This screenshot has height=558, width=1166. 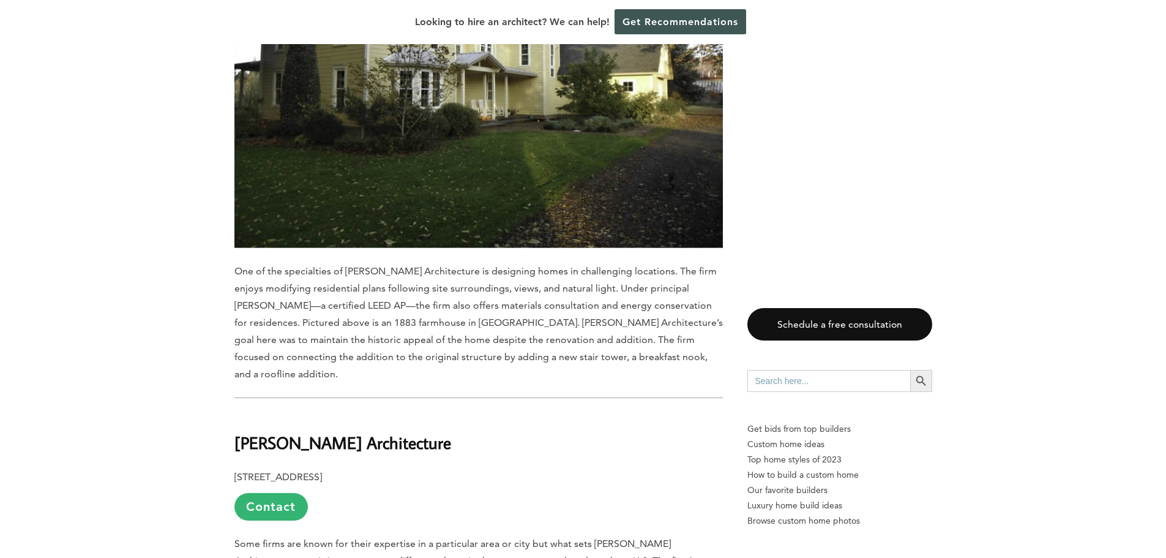 I want to click on p: Get bids from top builders, so click(x=840, y=429).